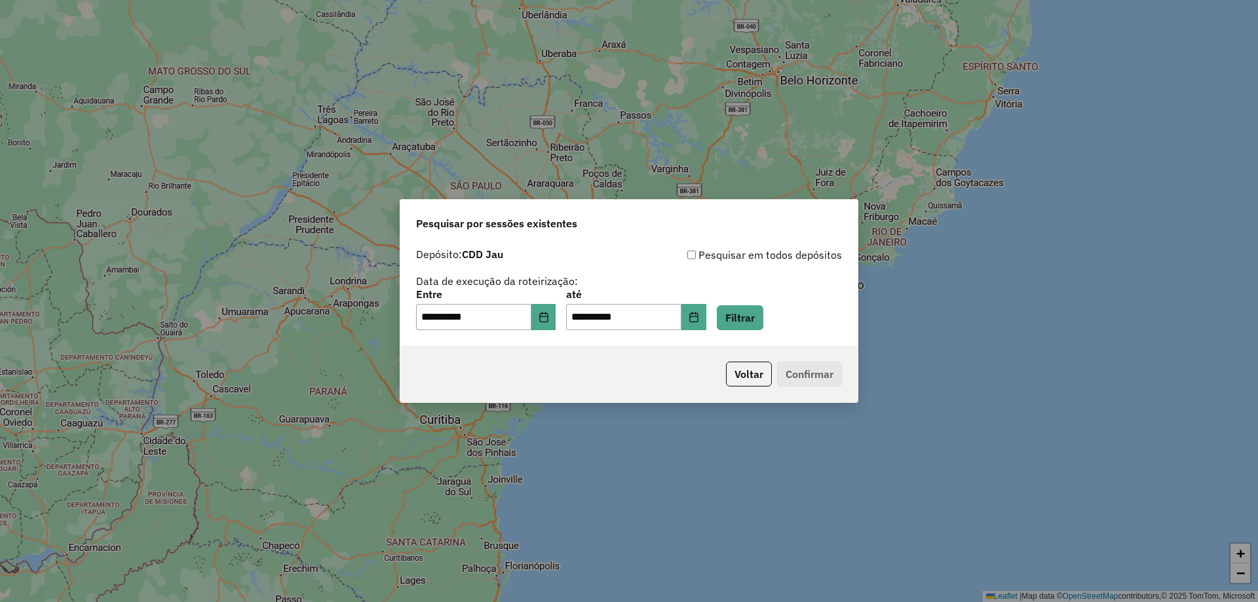 Image resolution: width=1258 pixels, height=602 pixels. What do you see at coordinates (636, 294) in the screenshot?
I see `label: até` at bounding box center [636, 294].